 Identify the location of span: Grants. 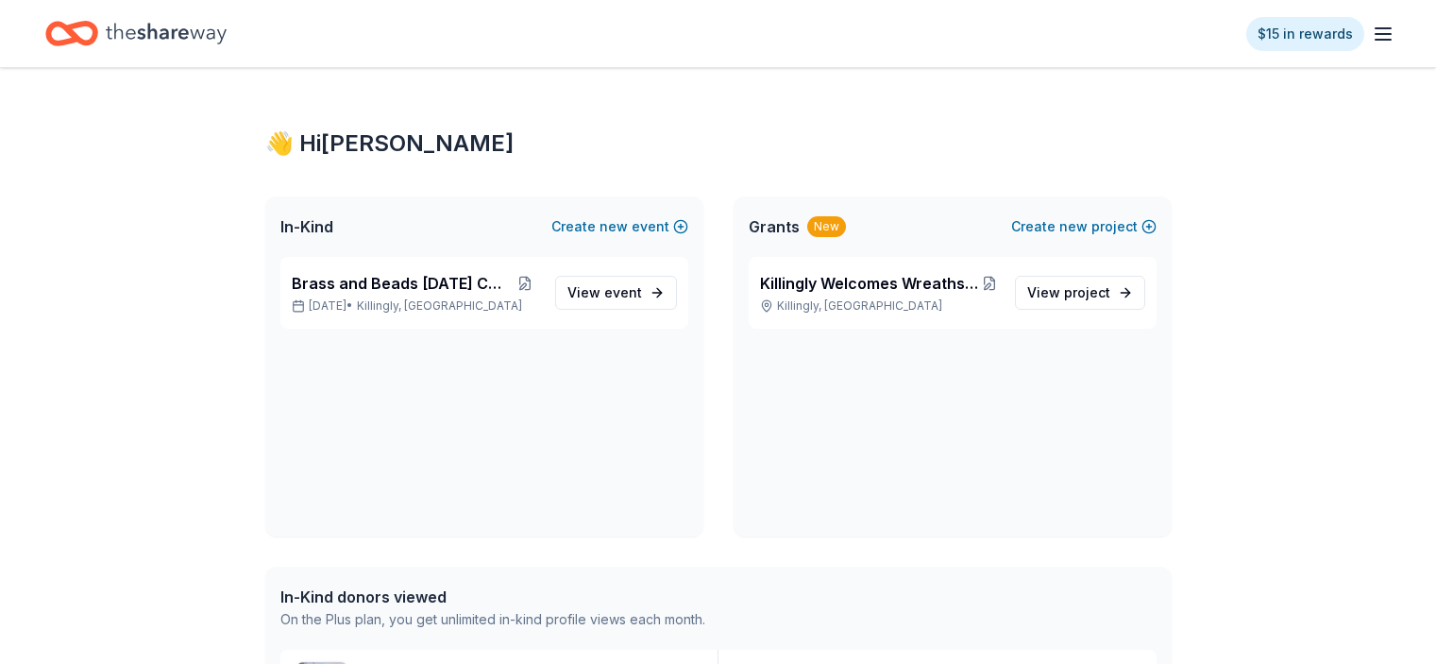
(774, 227).